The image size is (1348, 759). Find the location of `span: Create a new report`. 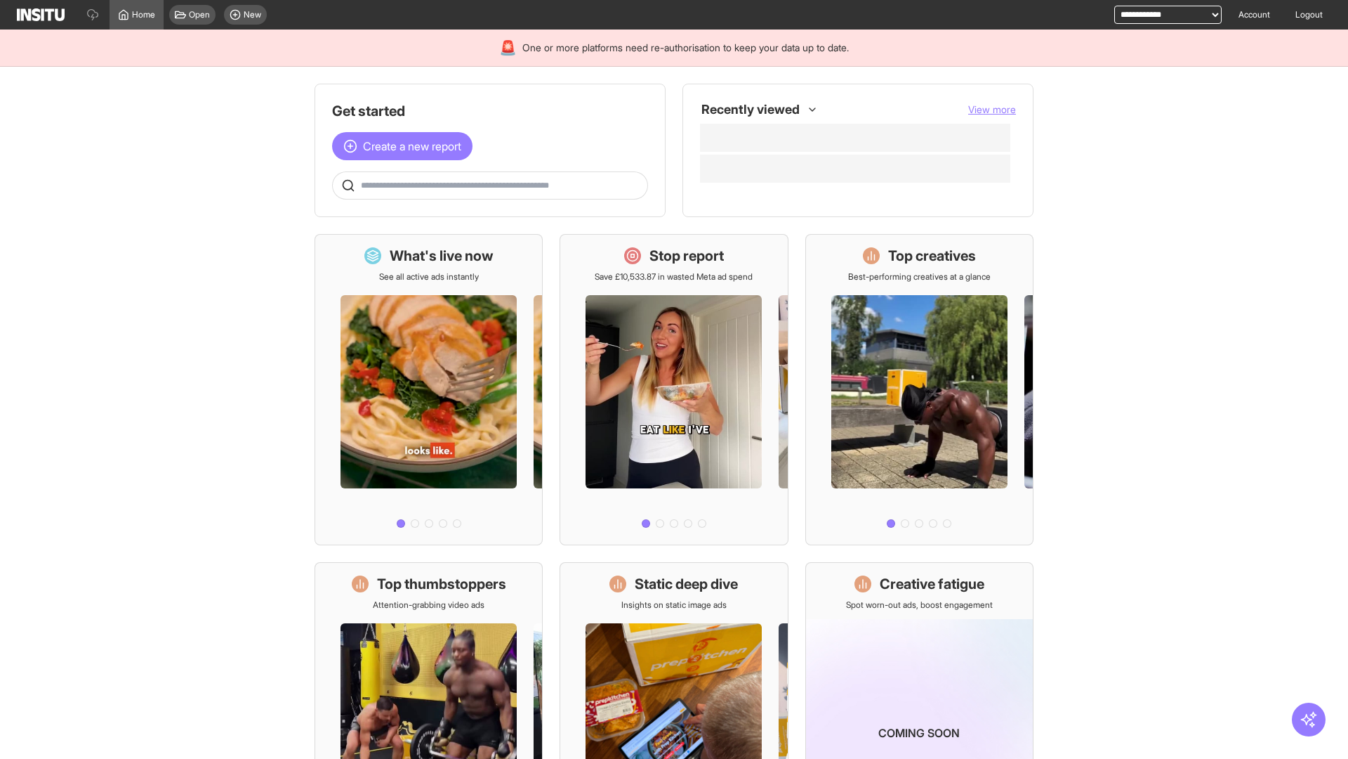

span: Create a new report is located at coordinates (412, 146).